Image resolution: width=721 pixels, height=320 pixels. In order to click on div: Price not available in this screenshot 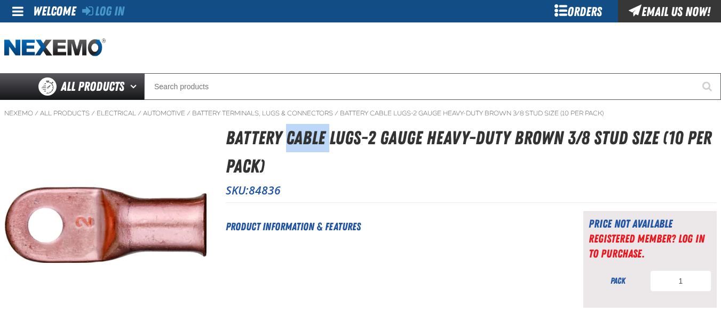, I will do `click(650, 224)`.